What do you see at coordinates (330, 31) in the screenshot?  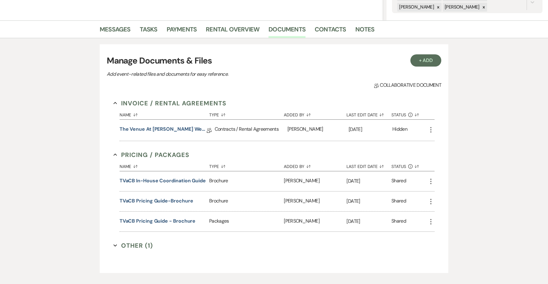 I see `a: Contacts` at bounding box center [330, 31].